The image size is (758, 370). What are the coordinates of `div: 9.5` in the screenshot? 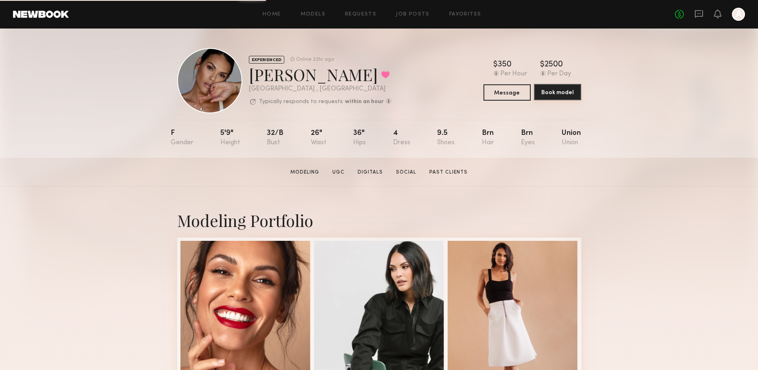 It's located at (446, 138).